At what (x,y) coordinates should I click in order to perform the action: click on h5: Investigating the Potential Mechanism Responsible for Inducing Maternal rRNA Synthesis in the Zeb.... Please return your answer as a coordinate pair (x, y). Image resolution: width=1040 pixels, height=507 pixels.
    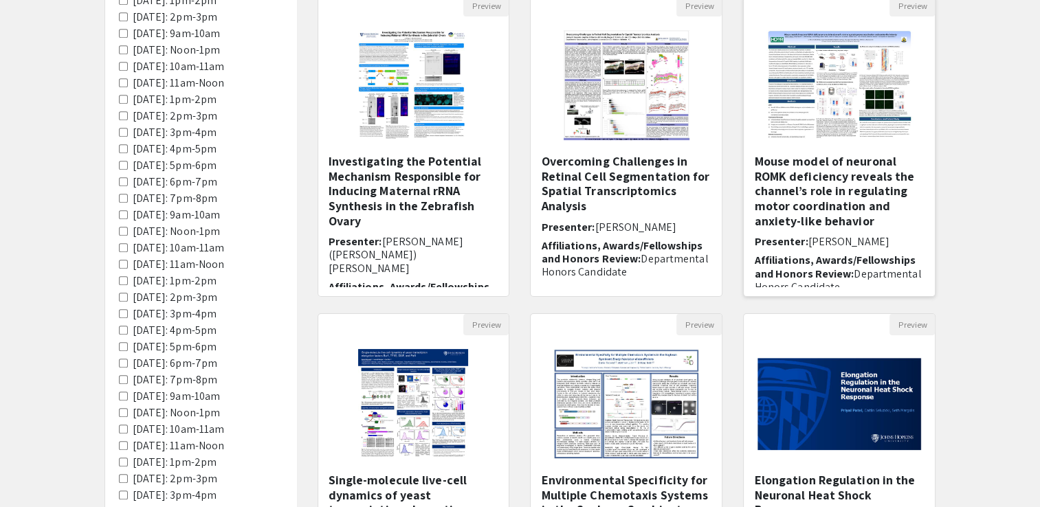
    Looking at the image, I should click on (414, 191).